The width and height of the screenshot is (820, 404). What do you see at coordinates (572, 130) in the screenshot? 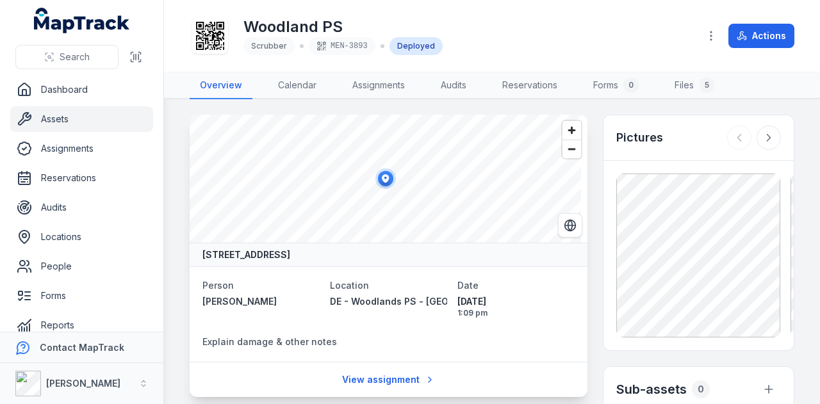
I see `button: Zoom in` at bounding box center [572, 130].